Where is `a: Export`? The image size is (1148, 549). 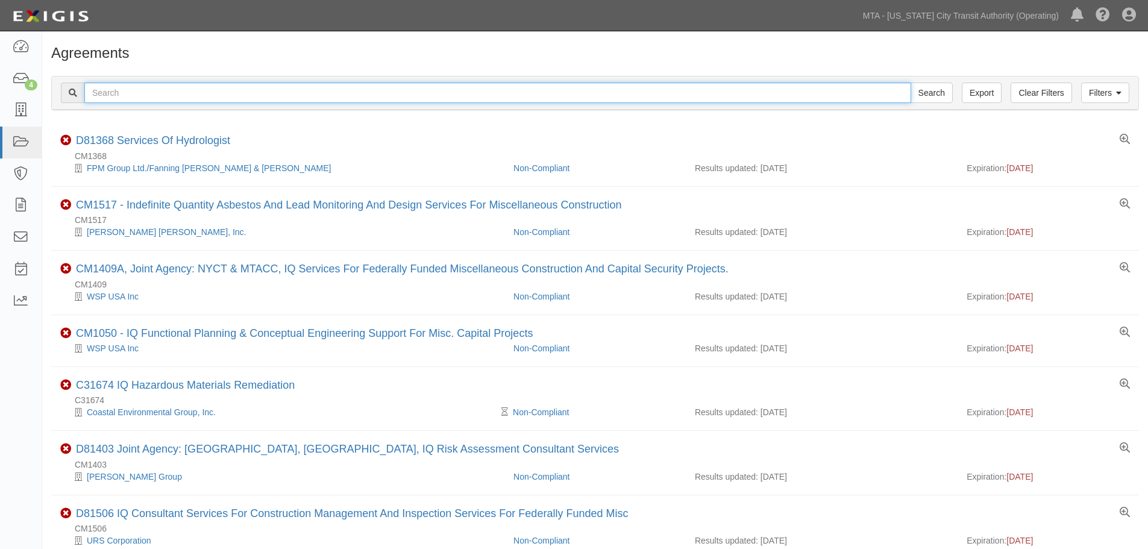
a: Export is located at coordinates (982, 93).